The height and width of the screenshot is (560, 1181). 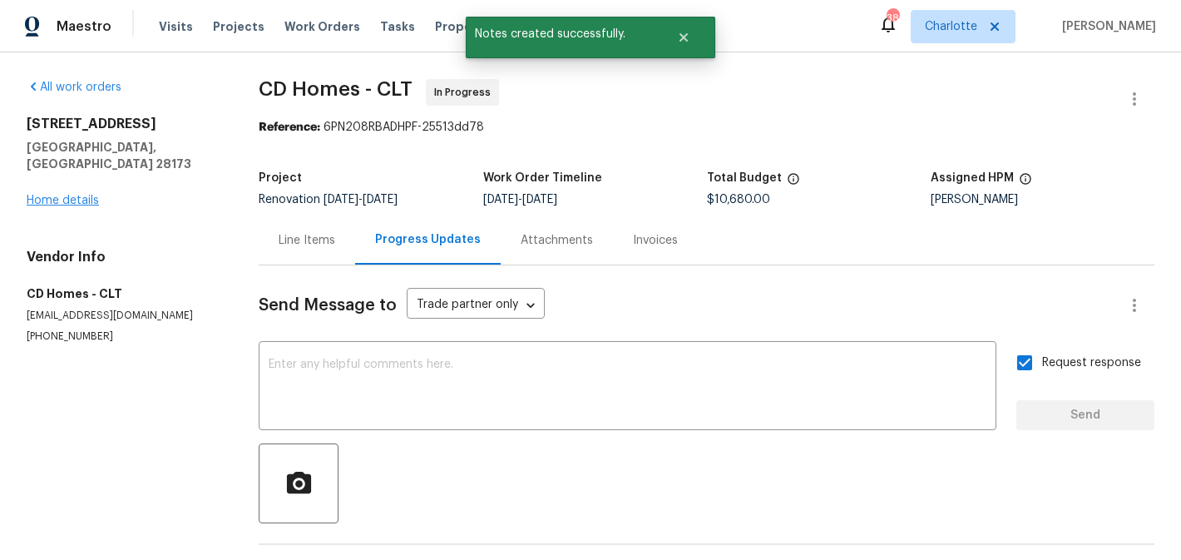 What do you see at coordinates (1092, 363) in the screenshot?
I see `span: Request response` at bounding box center [1092, 363].